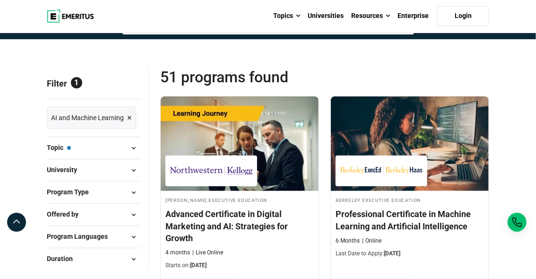 This screenshot has height=279, width=536. What do you see at coordinates (211, 171) in the screenshot?
I see `img: Kellogg Executive Education` at bounding box center [211, 171].